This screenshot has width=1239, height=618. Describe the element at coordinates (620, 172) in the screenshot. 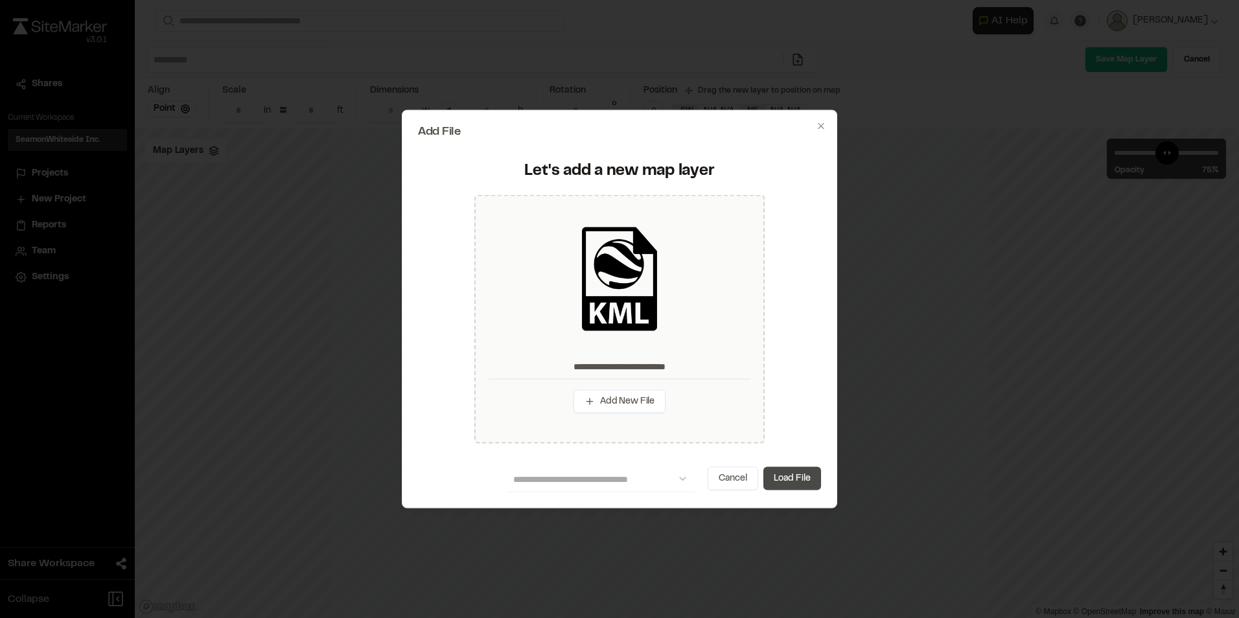

I see `div: Let's add a new map layer` at that location.